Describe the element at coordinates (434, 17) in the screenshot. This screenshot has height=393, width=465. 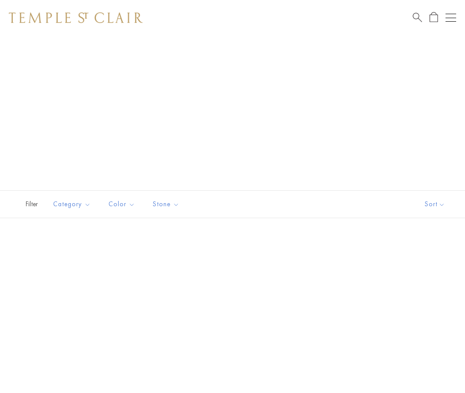
I see `a: Open Shopping Bag` at that location.